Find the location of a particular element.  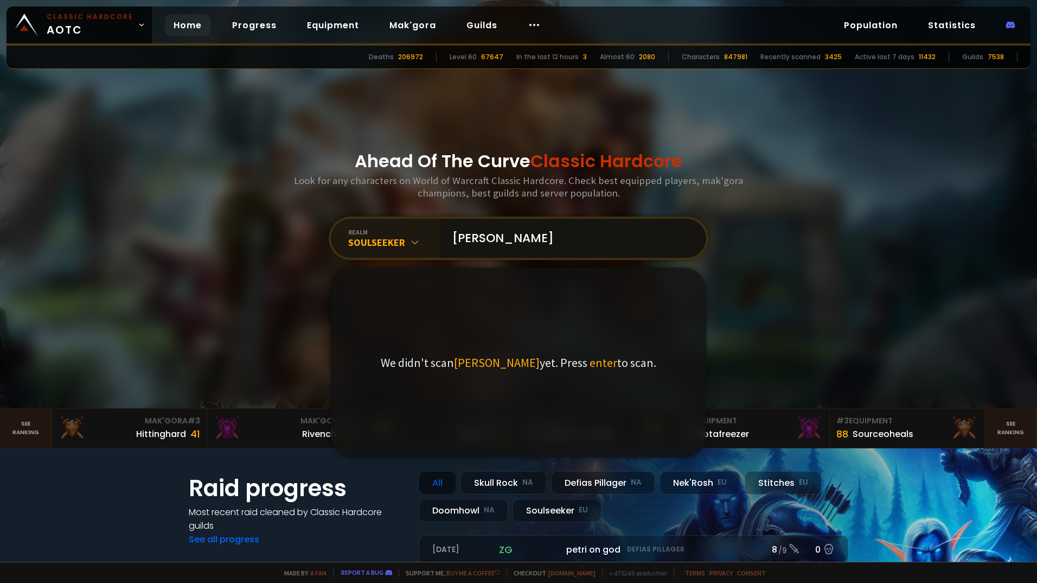

div: 11432 is located at coordinates (927, 57).